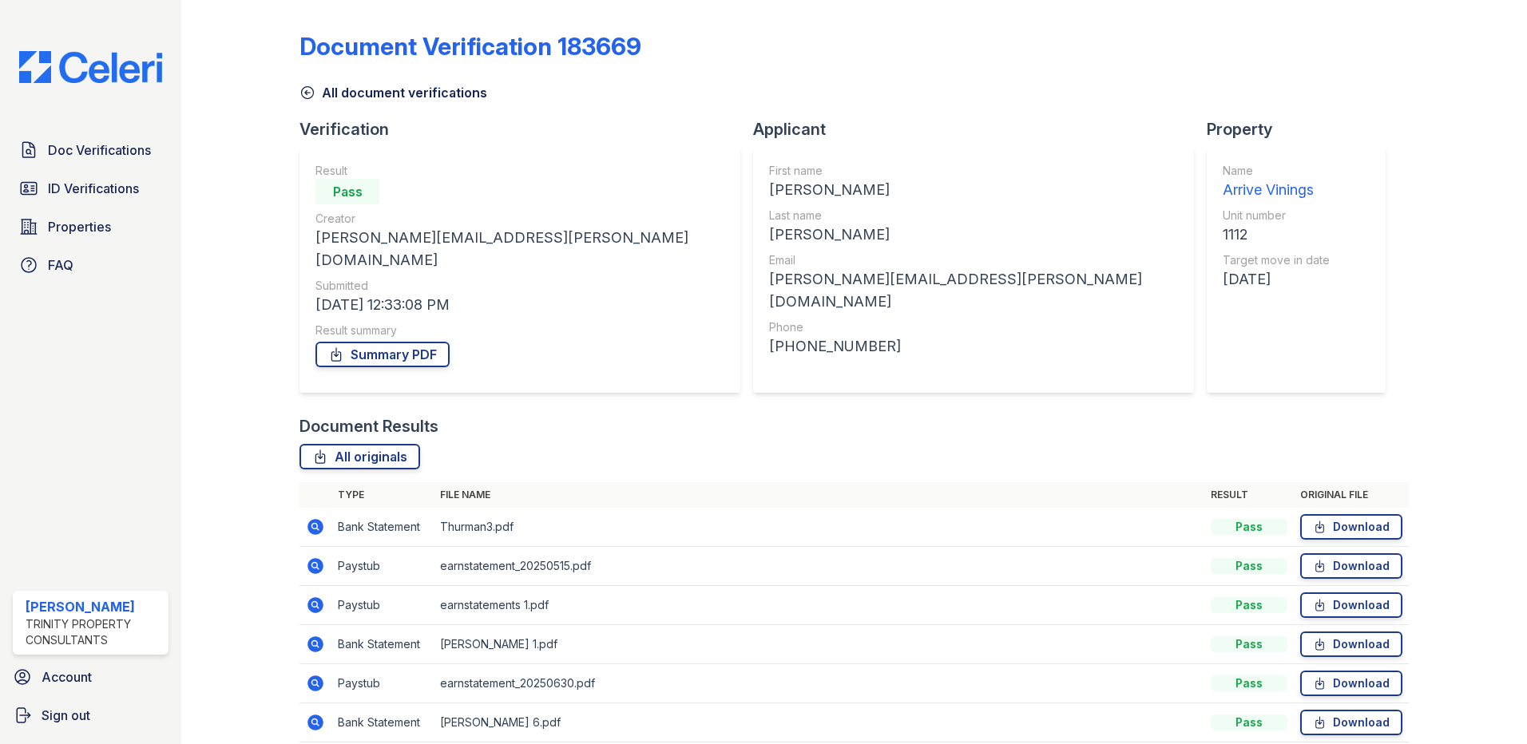 This screenshot has width=1527, height=744. Describe the element at coordinates (819, 605) in the screenshot. I see `td: earnstatements 1.pdf` at that location.